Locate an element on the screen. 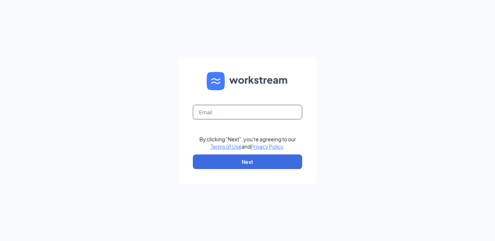  img: WS logo and Workstream text is located at coordinates (247, 81).